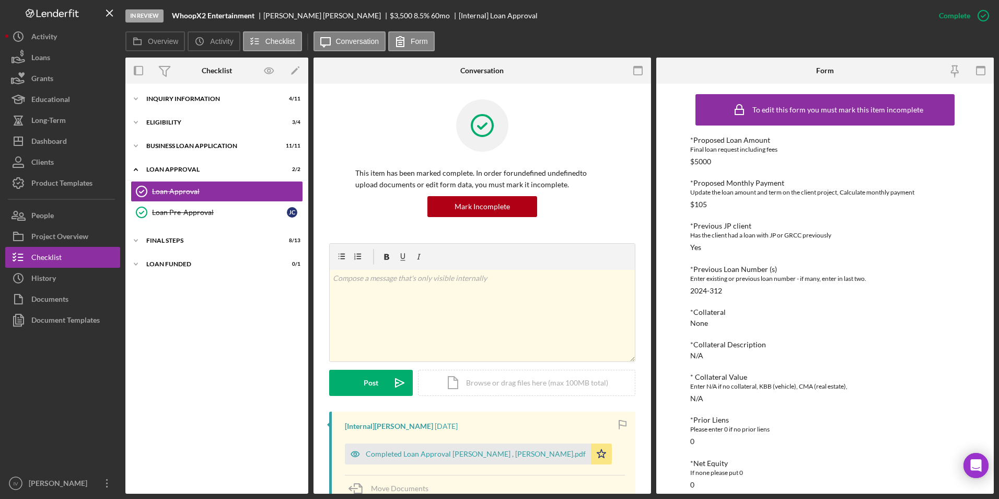 The image size is (999, 499). Describe the element at coordinates (217, 191) in the screenshot. I see `a: Loan Approval` at that location.